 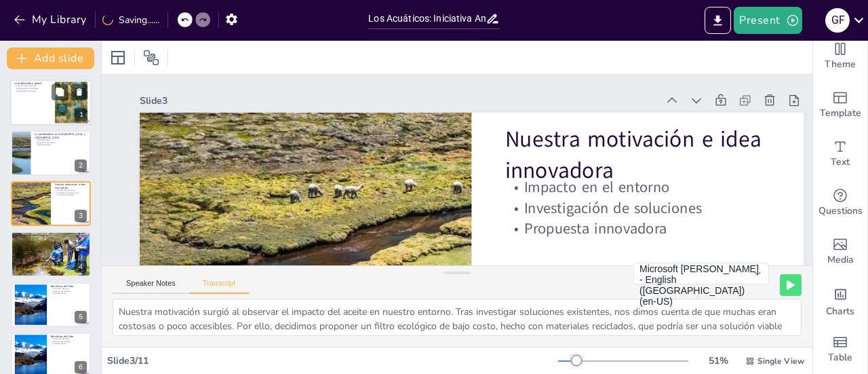 What do you see at coordinates (51, 235) in the screenshot?
I see `p: Los 3 tipos de filtro creados` at bounding box center [51, 235].